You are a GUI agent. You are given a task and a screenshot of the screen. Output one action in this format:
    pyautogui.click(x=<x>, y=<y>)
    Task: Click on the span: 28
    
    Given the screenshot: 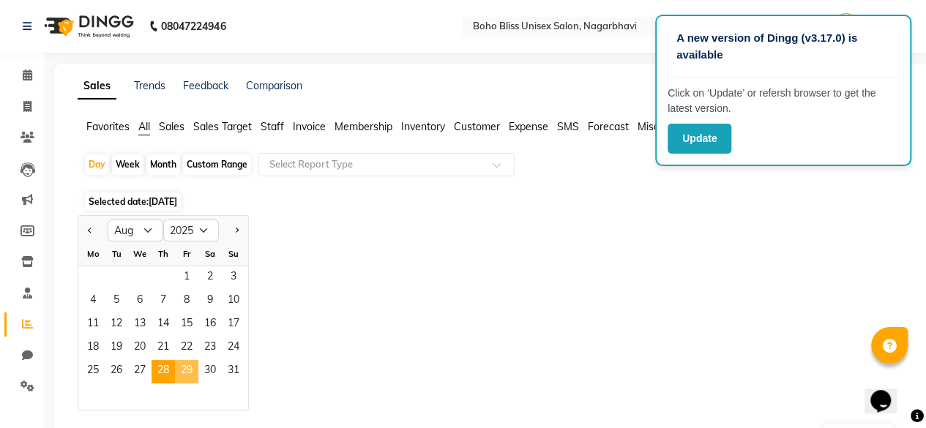 What is the action you would take?
    pyautogui.click(x=163, y=372)
    